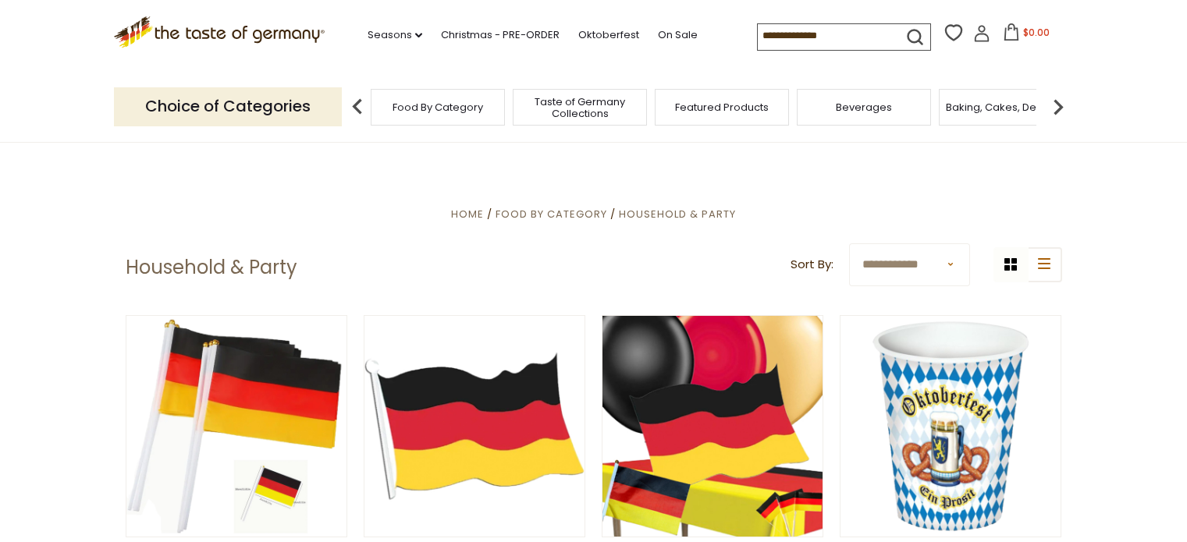 The height and width of the screenshot is (542, 1187). Describe the element at coordinates (1006, 107) in the screenshot. I see `a: Baking, Cakes, Desserts` at that location.